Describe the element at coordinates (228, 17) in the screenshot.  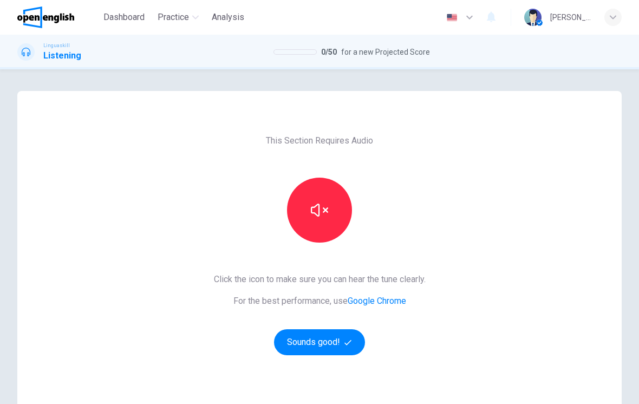
I see `button: Analysis` at that location.